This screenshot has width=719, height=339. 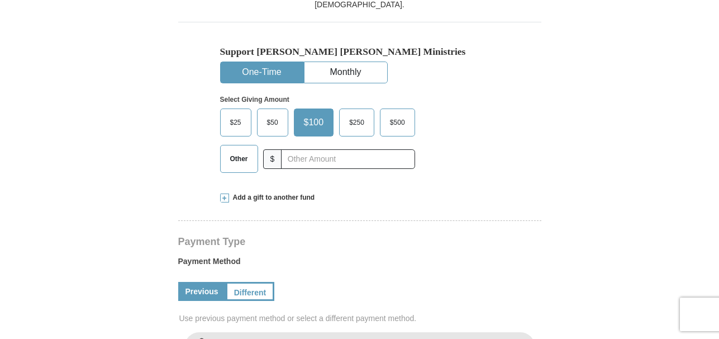 I want to click on a: Different, so click(x=250, y=291).